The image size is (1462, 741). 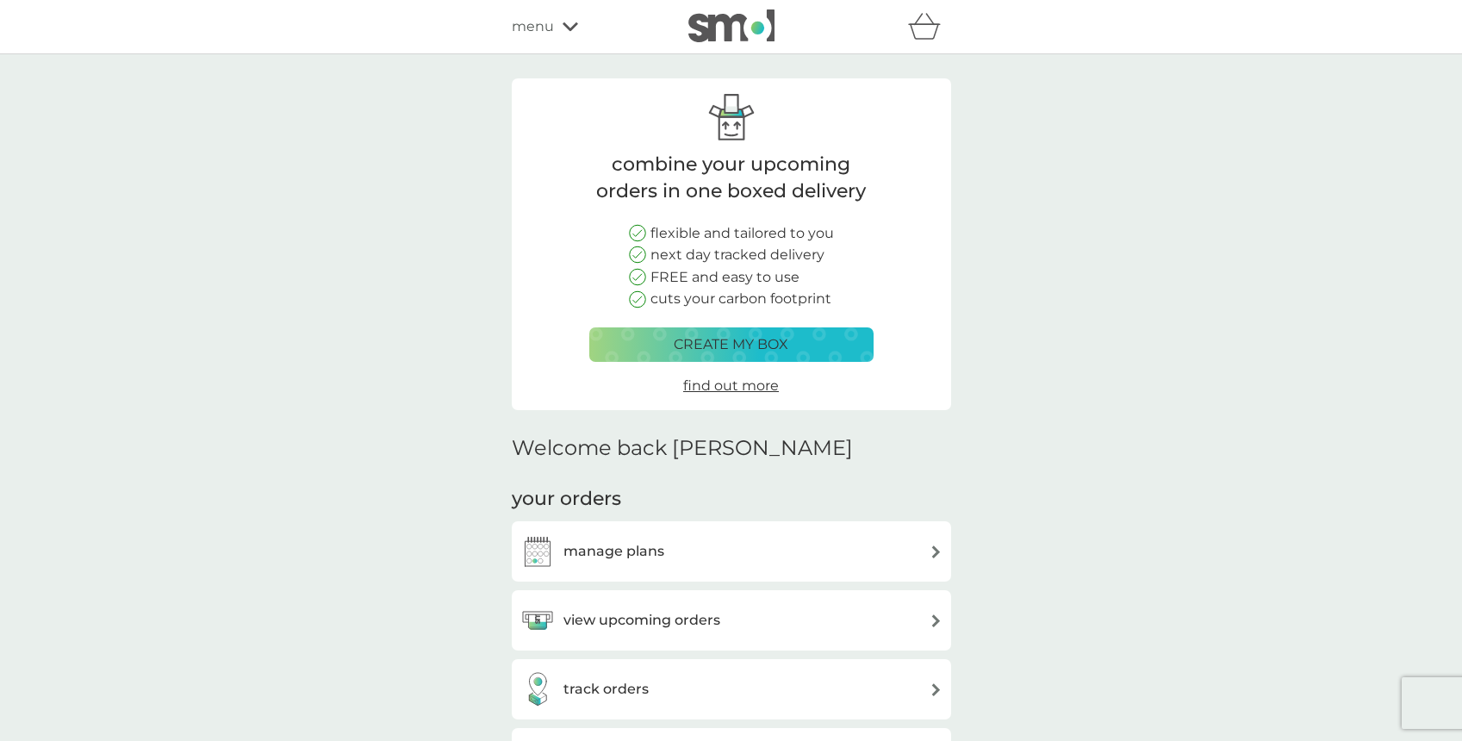 What do you see at coordinates (606, 689) in the screenshot?
I see `h3: track orders` at bounding box center [606, 689].